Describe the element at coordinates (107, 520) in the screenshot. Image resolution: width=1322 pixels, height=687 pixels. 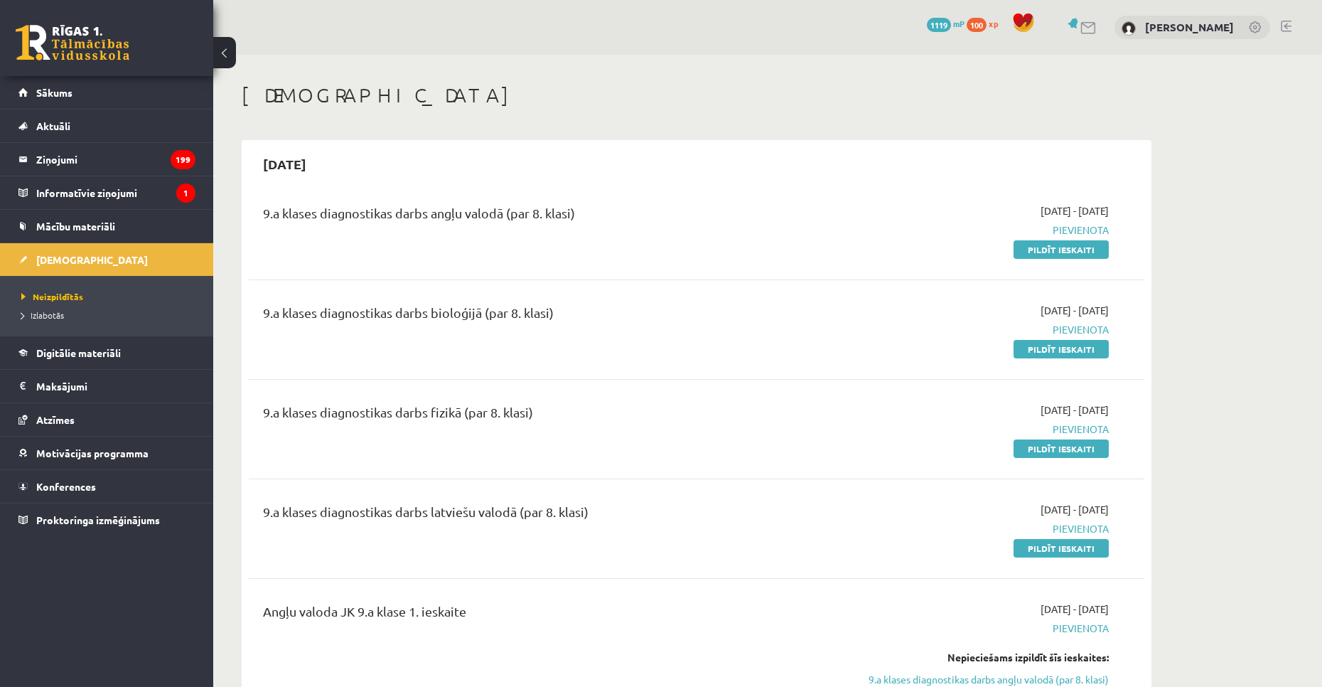
I see `a: Proktoringa izmēģinājums` at that location.